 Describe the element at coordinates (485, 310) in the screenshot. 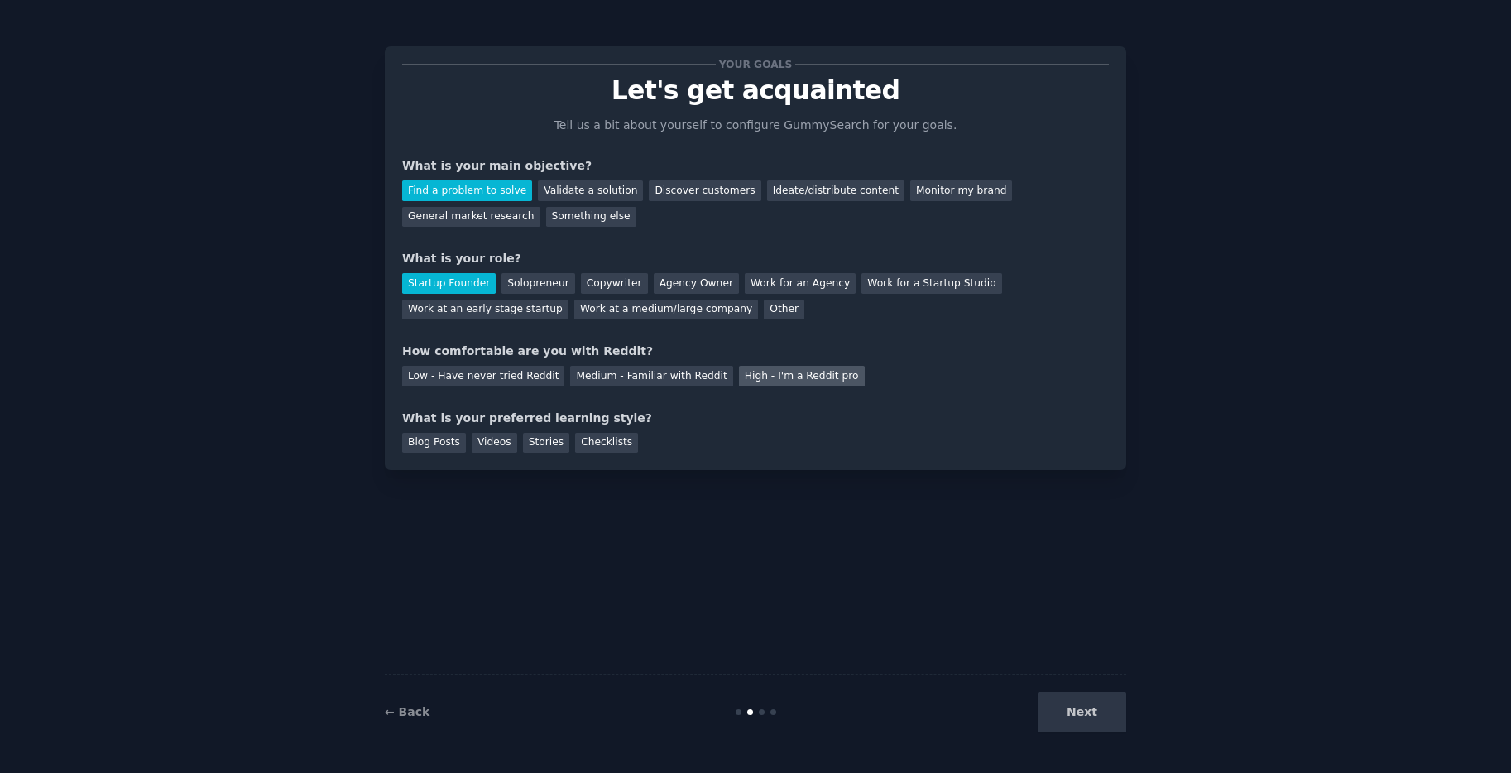

I see `div: Work at an early stage startup` at that location.